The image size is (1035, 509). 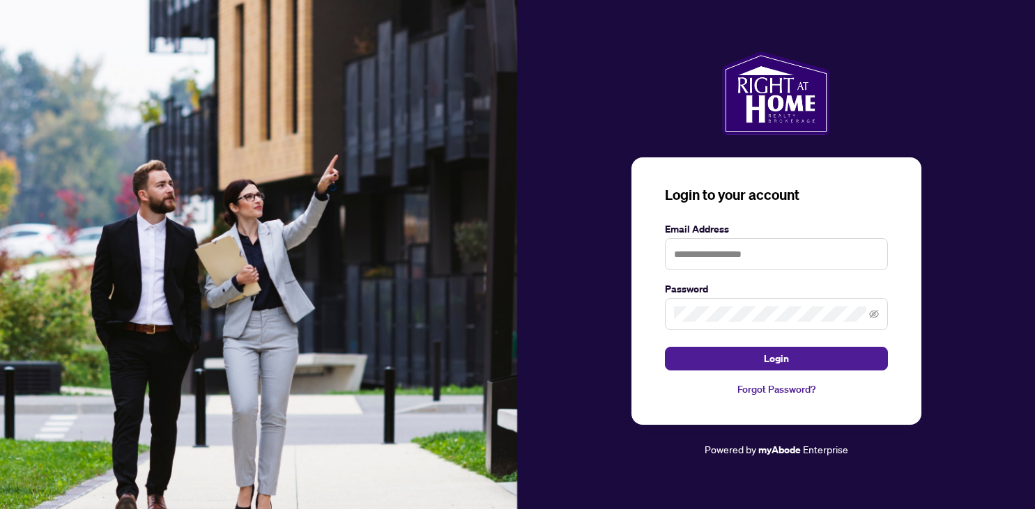 What do you see at coordinates (874, 314) in the screenshot?
I see `span: eye-invisible` at bounding box center [874, 314].